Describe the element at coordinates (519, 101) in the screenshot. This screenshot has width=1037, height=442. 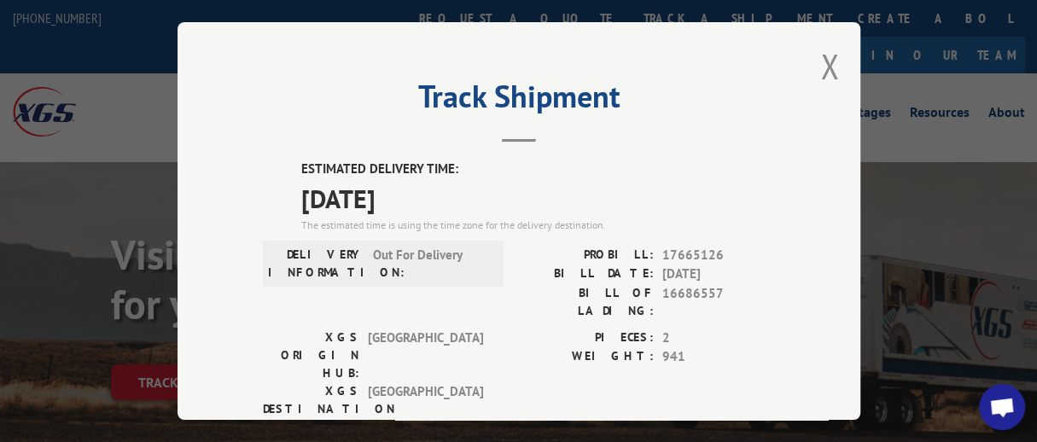
I see `h2: Track Shipment` at that location.